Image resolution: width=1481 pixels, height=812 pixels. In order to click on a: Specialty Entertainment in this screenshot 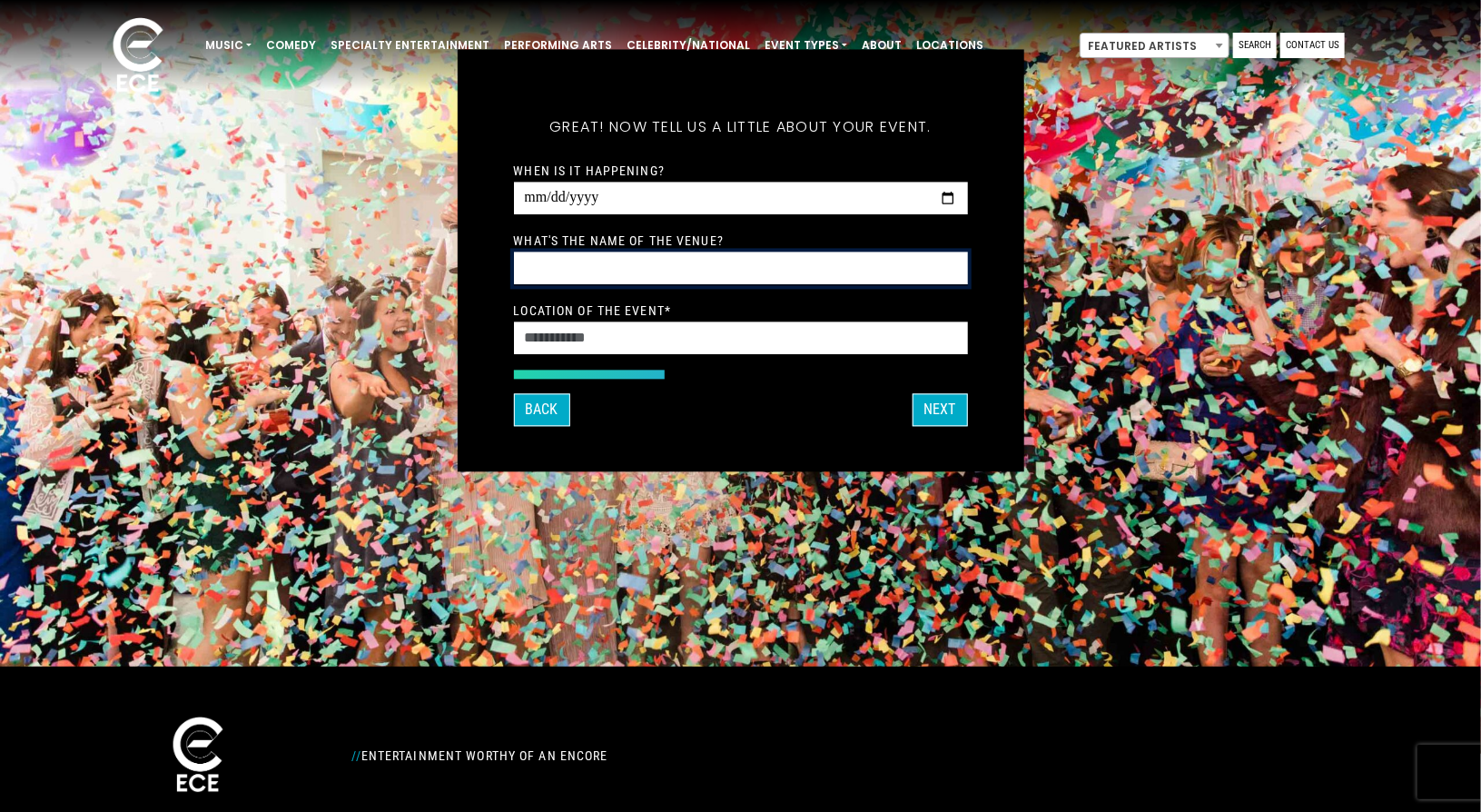, I will do `click(410, 46)`.